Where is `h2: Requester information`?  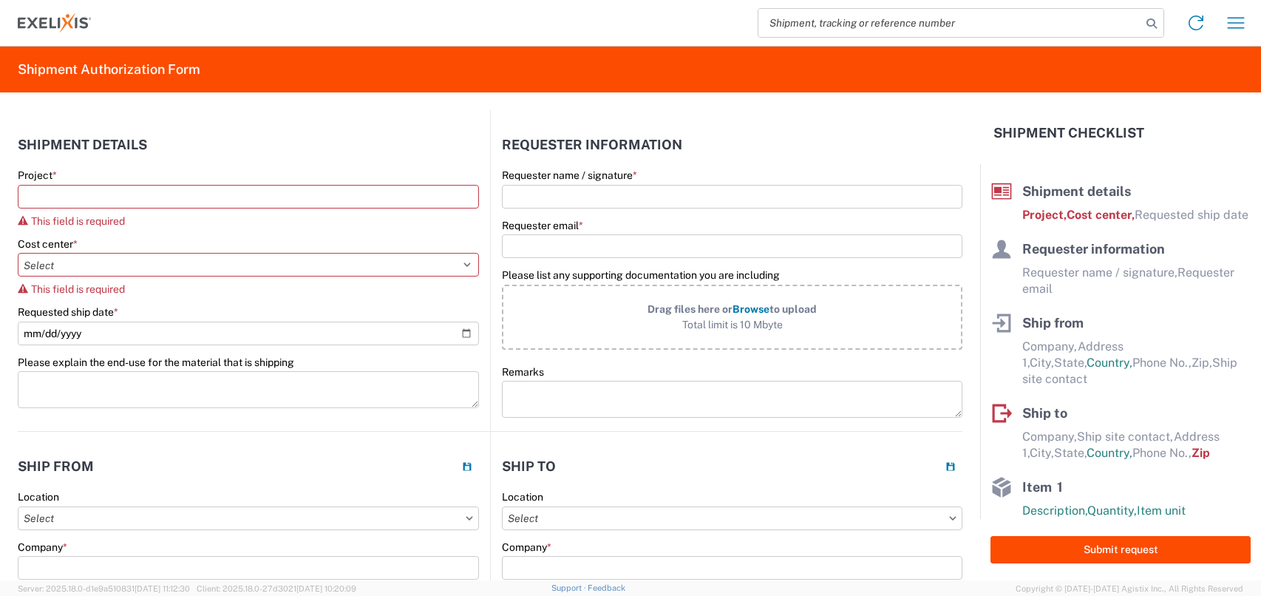 h2: Requester information is located at coordinates (592, 145).